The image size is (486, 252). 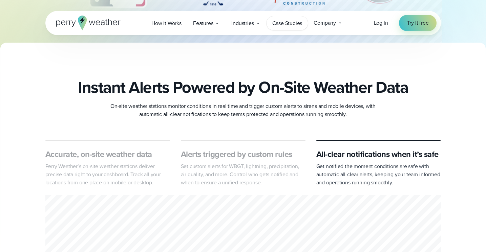 What do you see at coordinates (287, 23) in the screenshot?
I see `span: Case Studies` at bounding box center [287, 23].